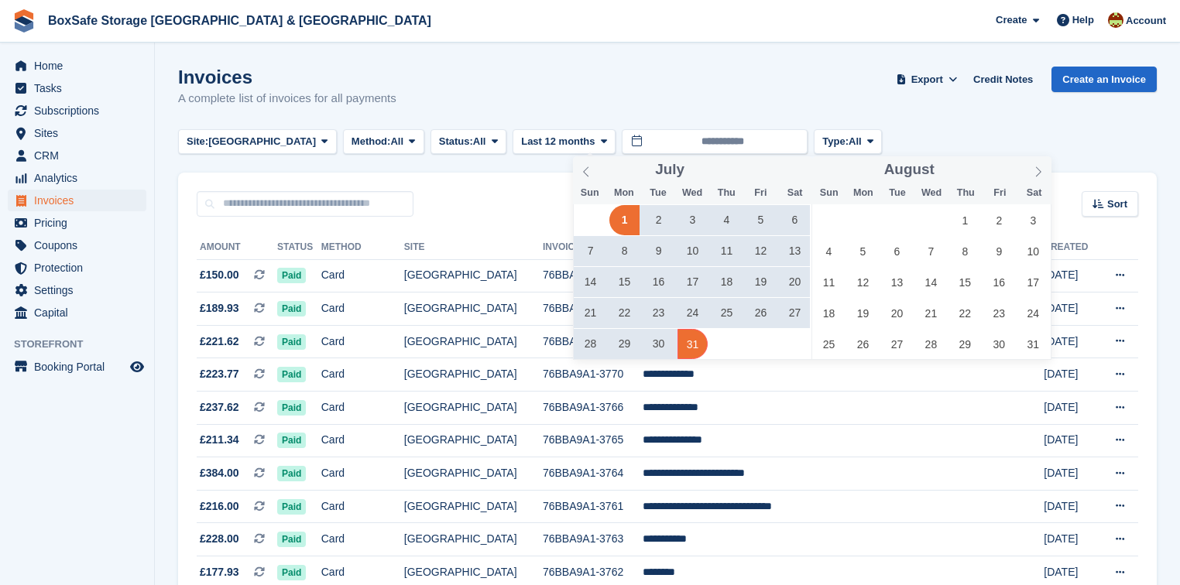  What do you see at coordinates (80, 367) in the screenshot?
I see `span: Booking Portal` at bounding box center [80, 367].